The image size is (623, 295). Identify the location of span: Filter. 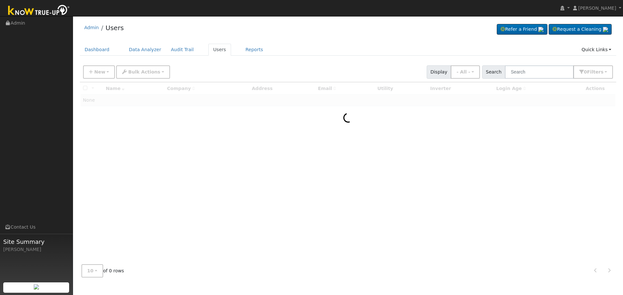
(595, 72).